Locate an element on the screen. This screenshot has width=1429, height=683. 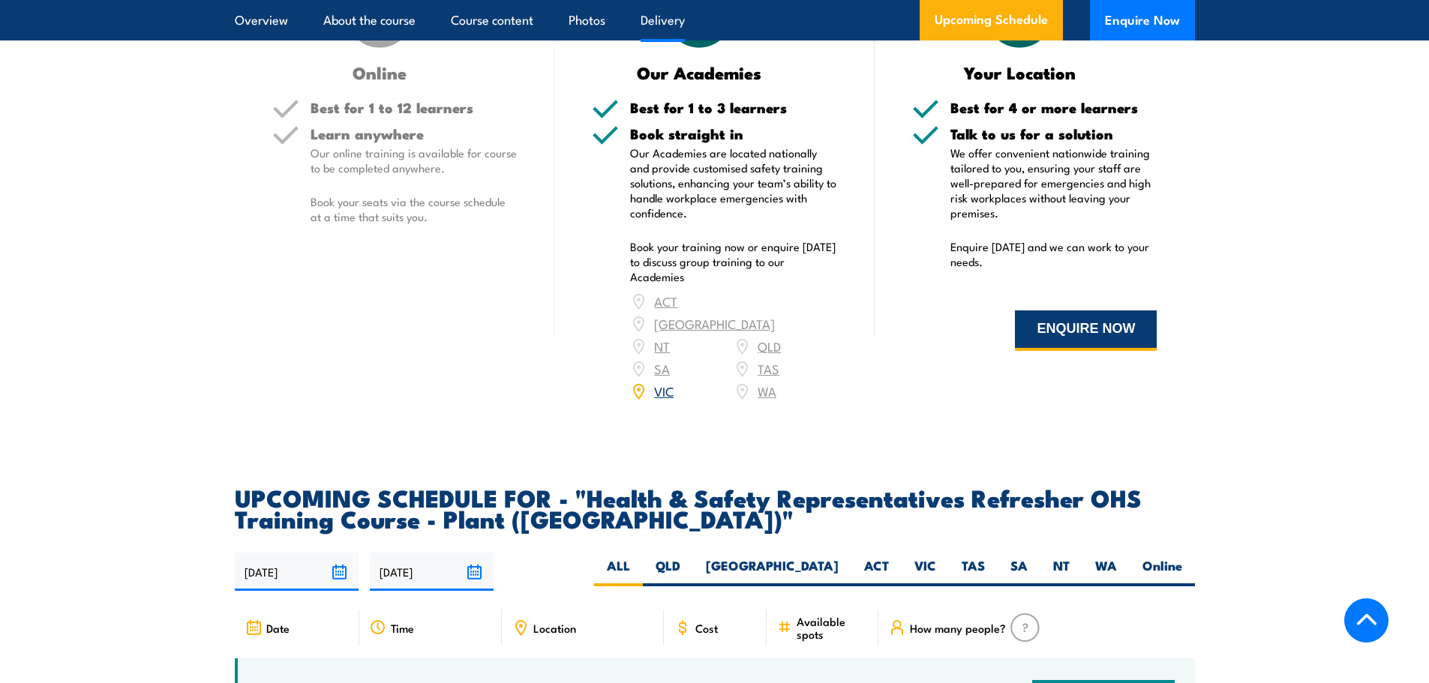
input: From date is located at coordinates (296, 572).